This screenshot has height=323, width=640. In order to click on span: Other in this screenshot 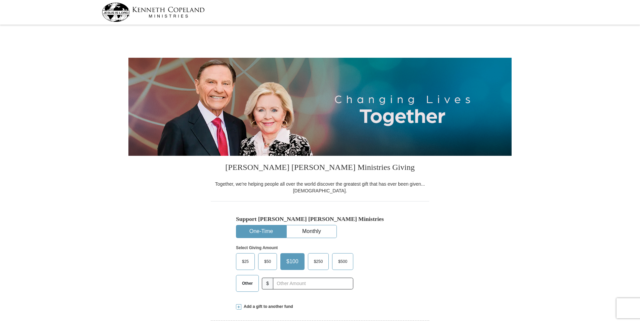, I will do `click(247, 284)`.